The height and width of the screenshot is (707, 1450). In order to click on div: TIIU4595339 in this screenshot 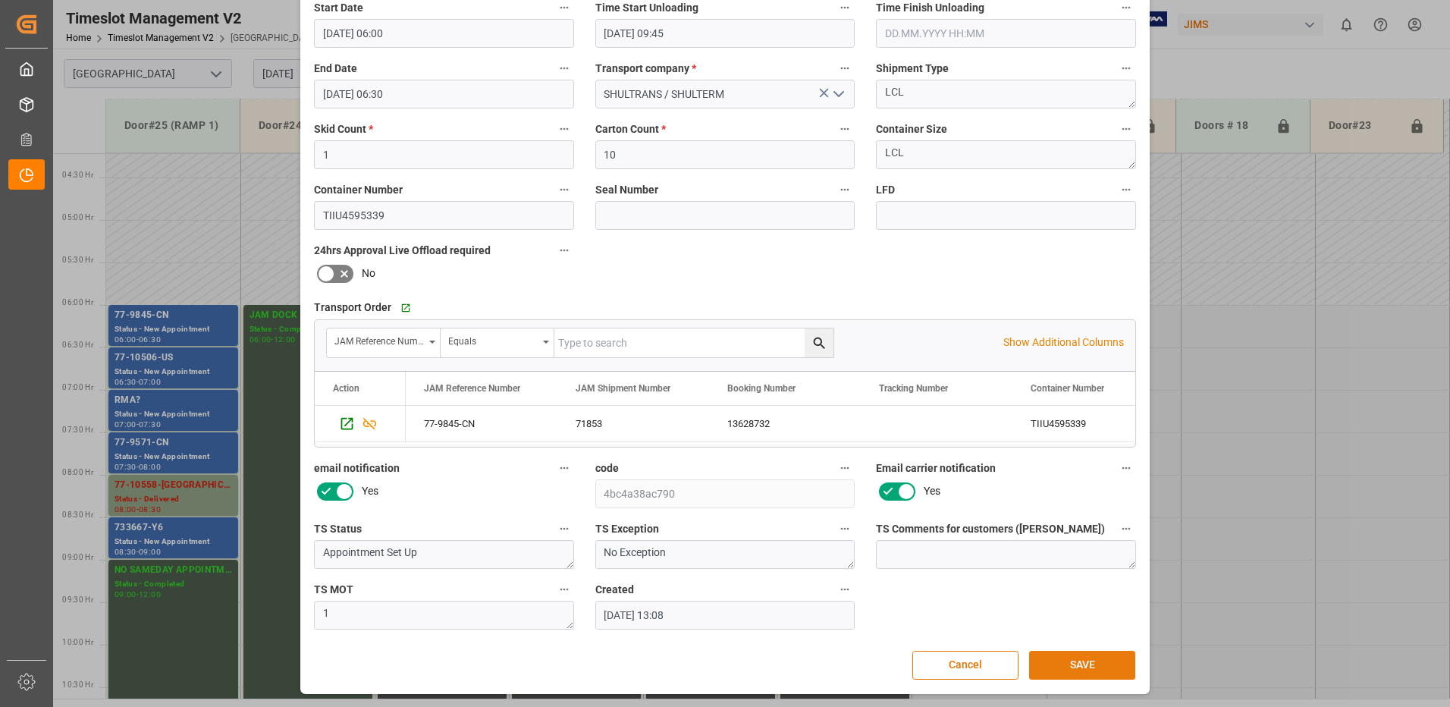, I will do `click(1088, 423)`.